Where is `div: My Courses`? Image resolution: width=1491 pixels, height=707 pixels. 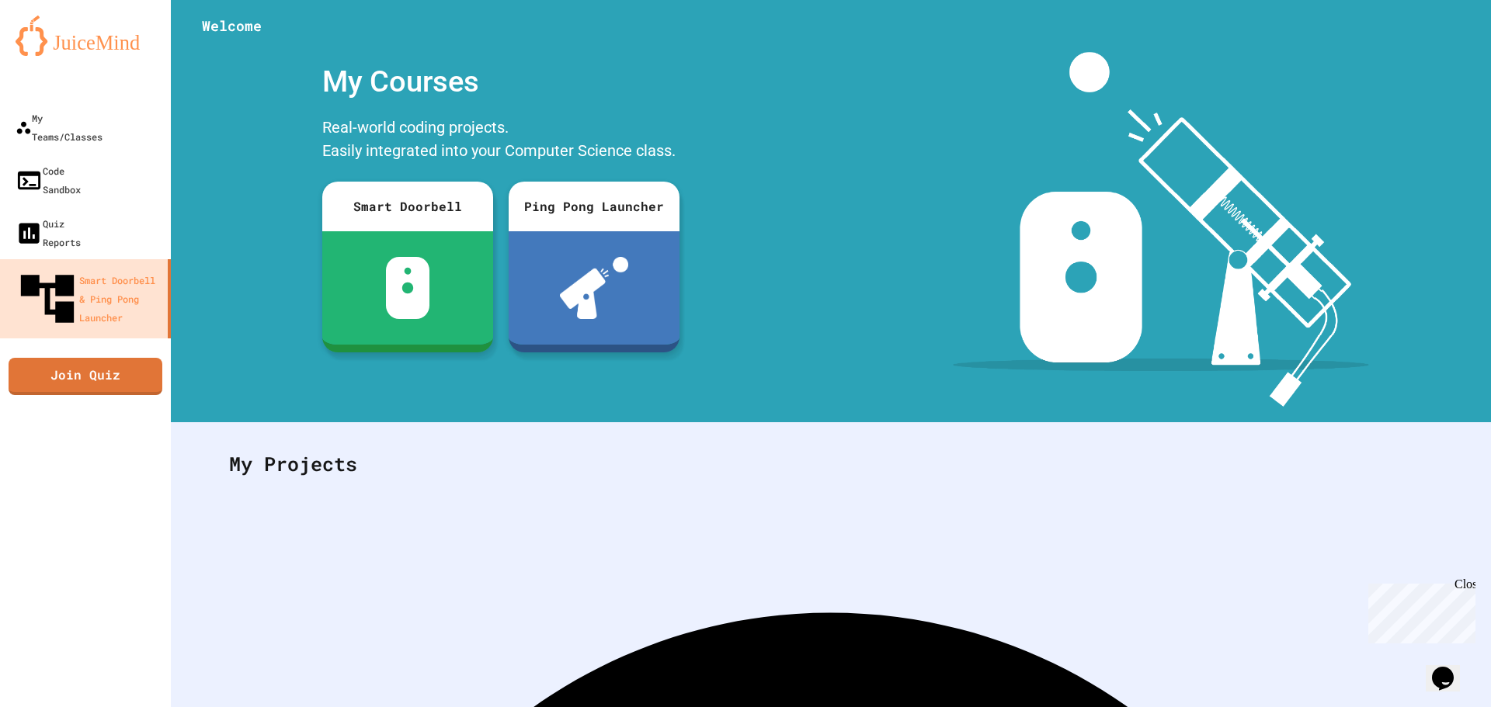 div: My Courses is located at coordinates (501, 82).